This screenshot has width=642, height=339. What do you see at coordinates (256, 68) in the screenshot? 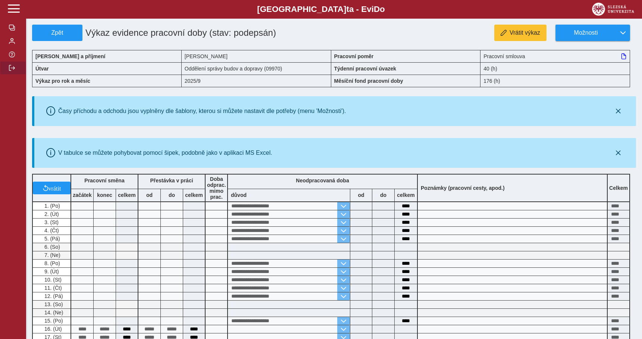
I see `div: Oddělení správy budov a dopravy (09970)` at bounding box center [256, 68].